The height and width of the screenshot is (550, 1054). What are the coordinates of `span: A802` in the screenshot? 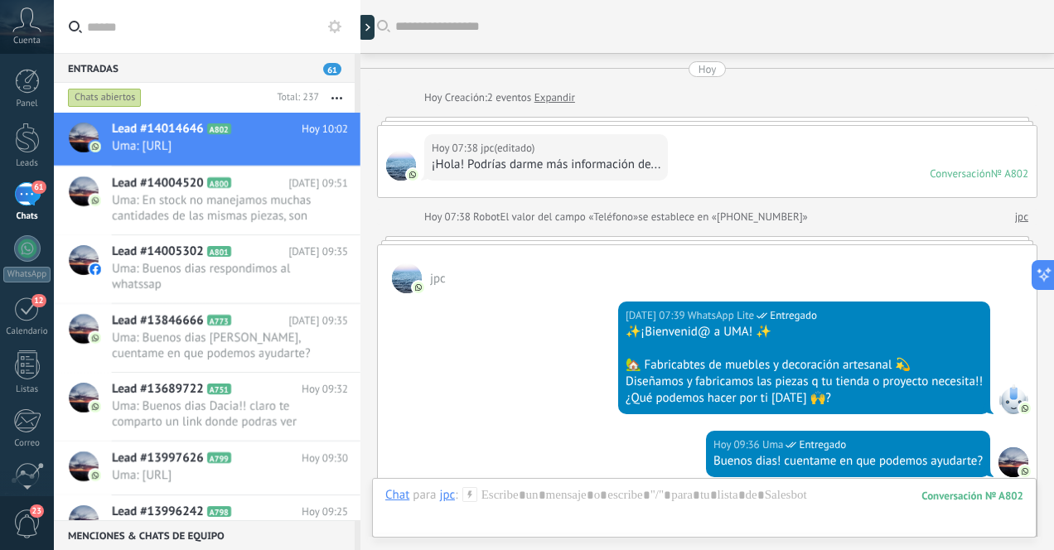 It's located at (219, 128).